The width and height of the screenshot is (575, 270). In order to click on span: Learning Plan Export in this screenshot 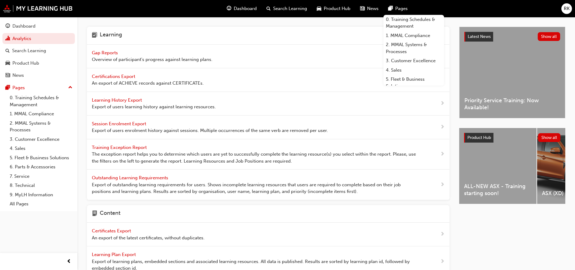, I will do `click(114, 254)`.